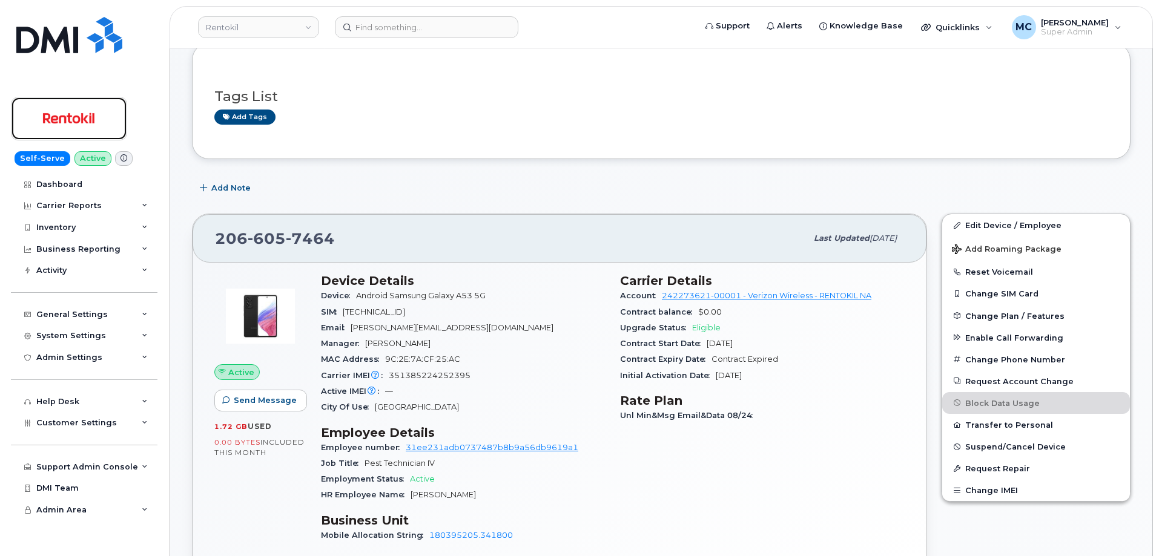 This screenshot has width=1159, height=556. Describe the element at coordinates (231, 188) in the screenshot. I see `span: Add Note` at that location.